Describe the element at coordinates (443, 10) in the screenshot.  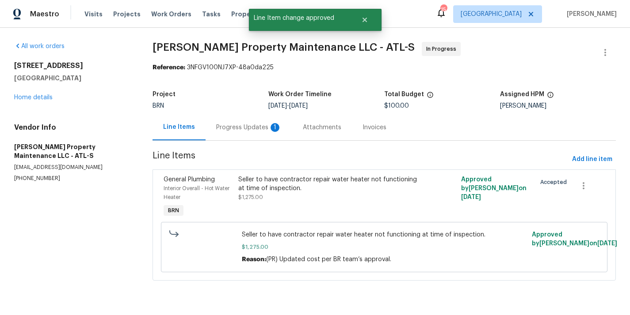
I see `div: 15` at that location.